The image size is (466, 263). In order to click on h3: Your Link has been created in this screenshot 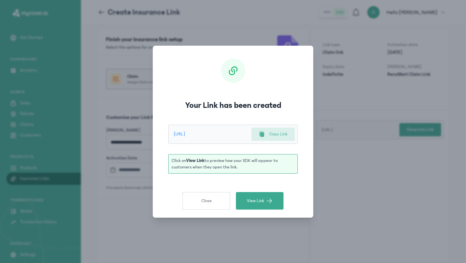, I will do `click(233, 105)`.